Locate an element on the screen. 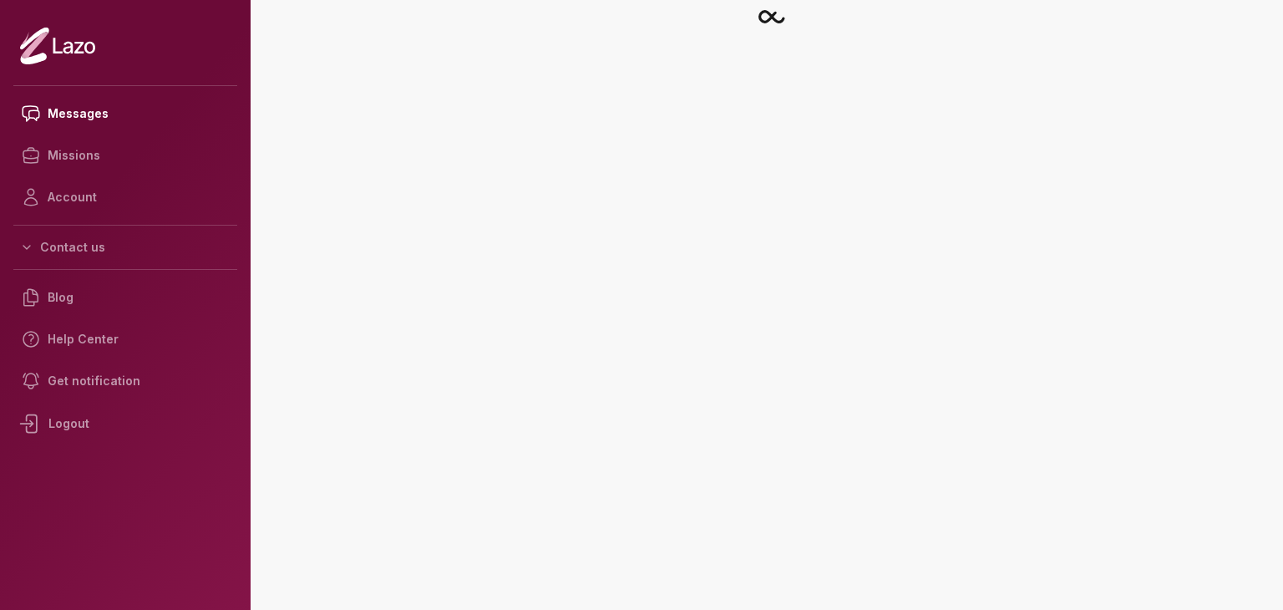 The height and width of the screenshot is (610, 1283). a: Account is located at coordinates (125, 197).